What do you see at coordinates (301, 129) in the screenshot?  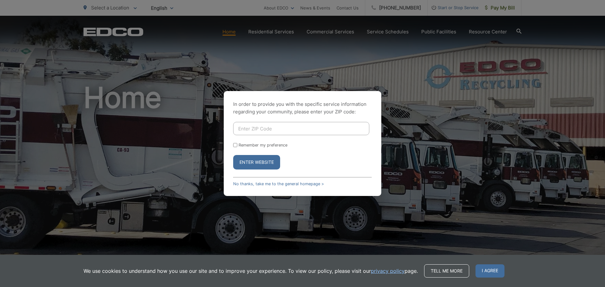 I see `input: Enter ZIP Code` at bounding box center [301, 129].